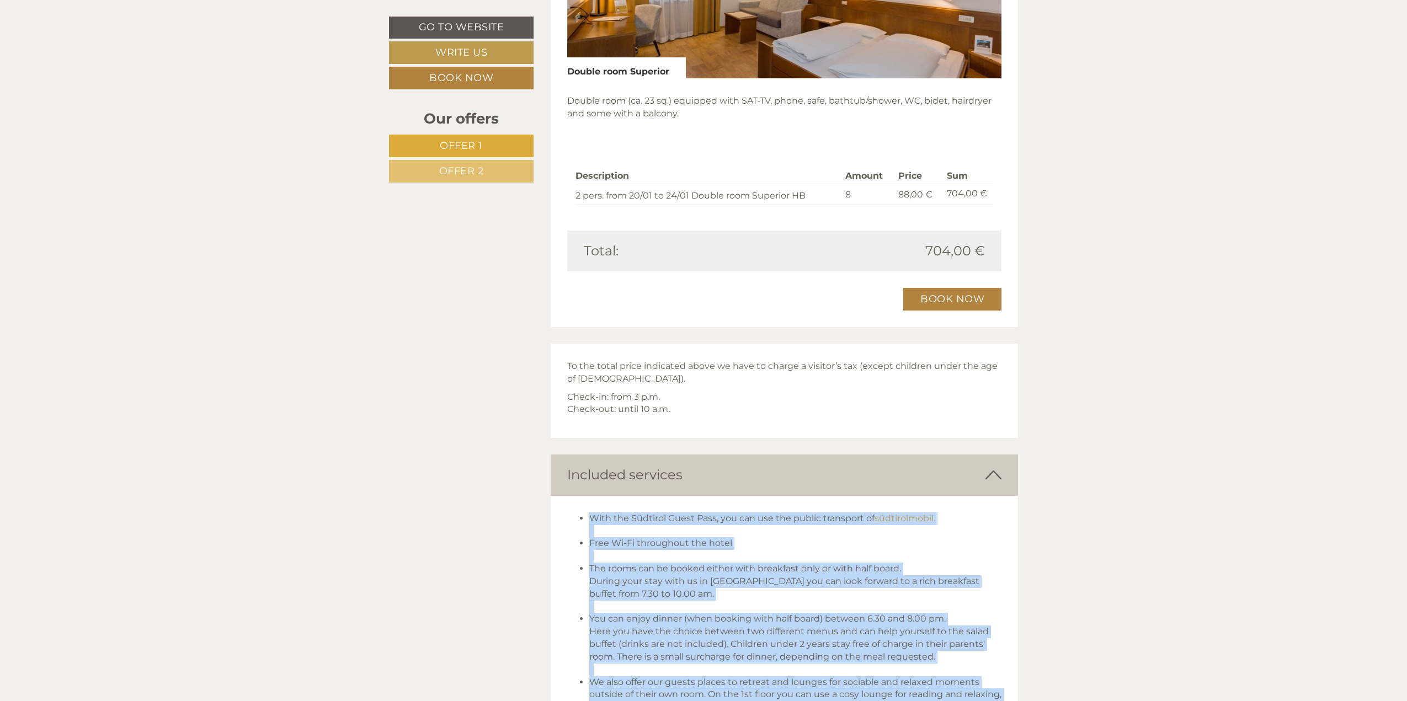 The image size is (1407, 701). What do you see at coordinates (461, 52) in the screenshot?
I see `a: Write us` at bounding box center [461, 52].